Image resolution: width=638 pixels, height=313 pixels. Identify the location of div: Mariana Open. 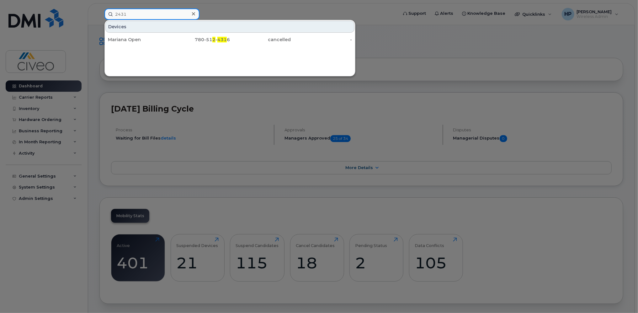
(138, 40).